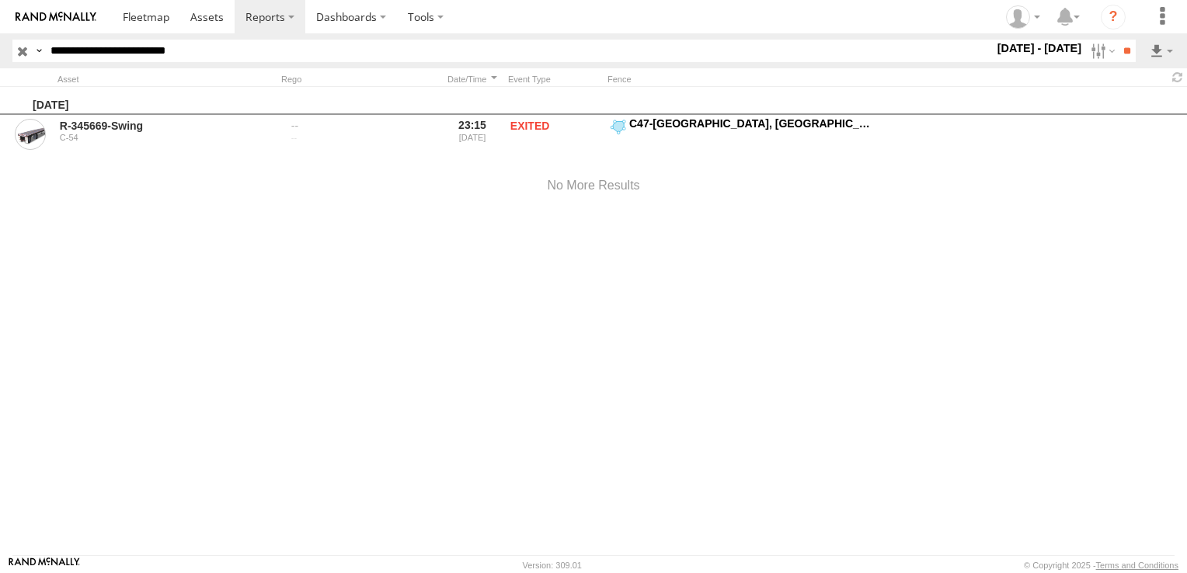 This screenshot has width=1187, height=573. Describe the element at coordinates (1101, 50) in the screenshot. I see `label: Search Filter Options` at that location.